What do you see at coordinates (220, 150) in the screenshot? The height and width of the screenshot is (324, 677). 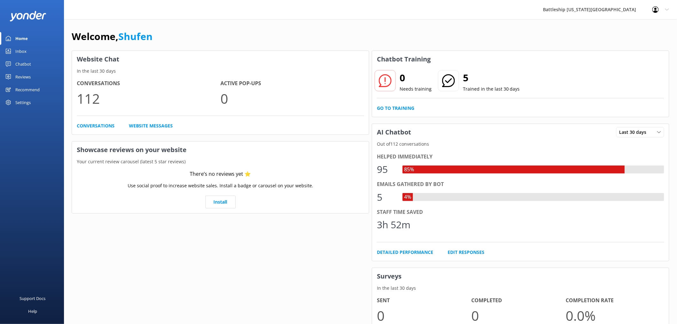 I see `h3: Showcase reviews on your website` at bounding box center [220, 150].